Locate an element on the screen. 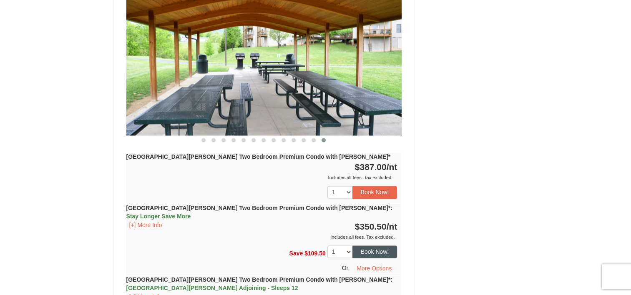  span: $109.50 is located at coordinates (315, 253).